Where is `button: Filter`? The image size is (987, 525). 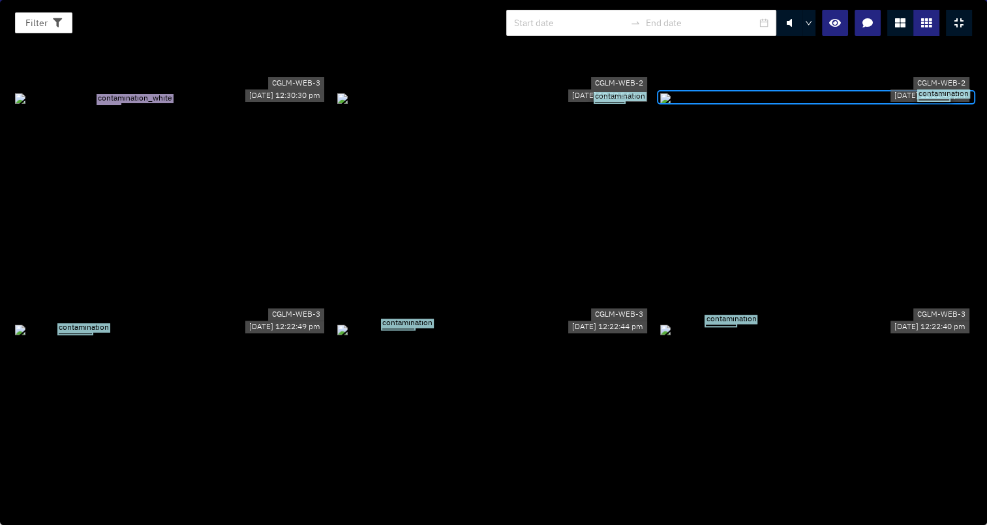 button: Filter is located at coordinates (44, 23).